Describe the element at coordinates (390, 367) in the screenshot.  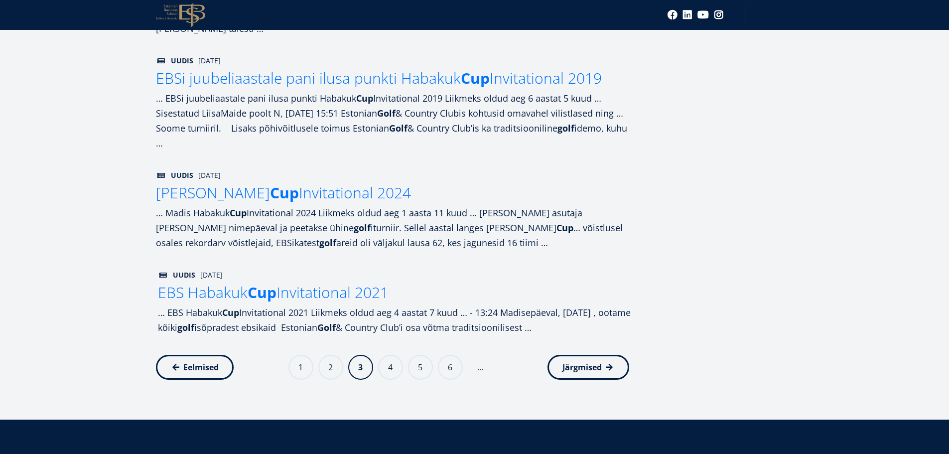
I see `a: 4` at that location.